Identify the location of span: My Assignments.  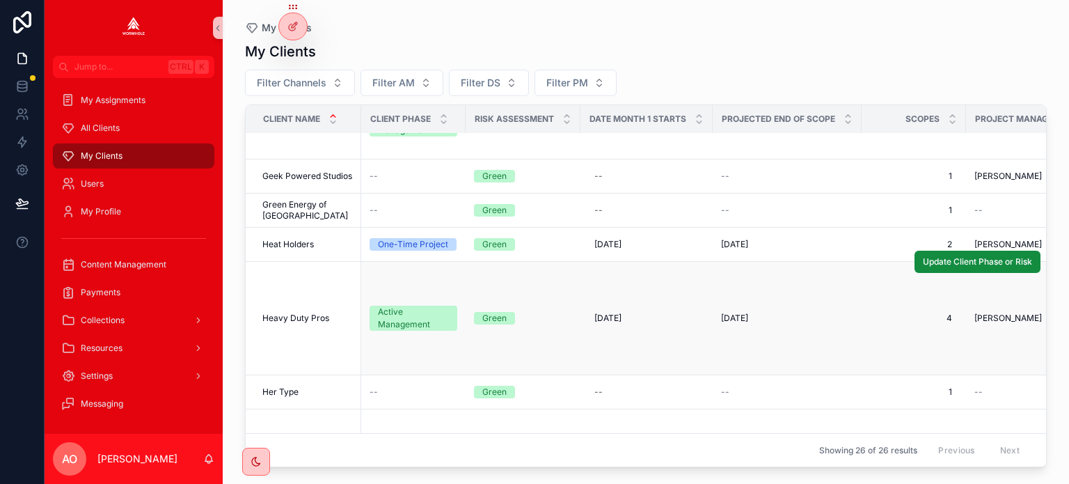
(113, 100).